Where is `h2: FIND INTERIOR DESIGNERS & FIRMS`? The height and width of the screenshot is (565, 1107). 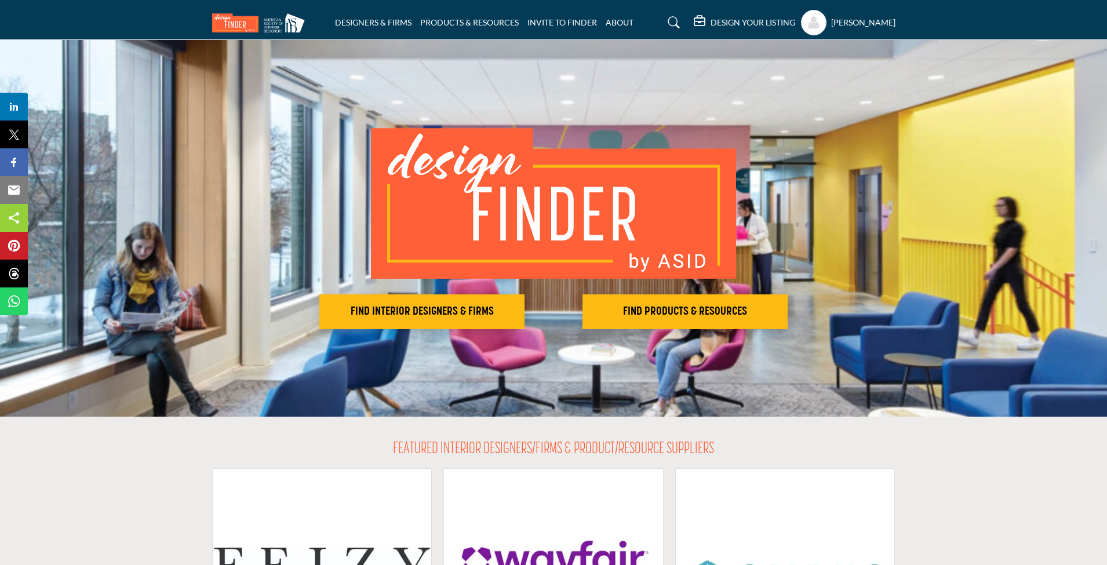
h2: FIND INTERIOR DESIGNERS & FIRMS is located at coordinates (422, 312).